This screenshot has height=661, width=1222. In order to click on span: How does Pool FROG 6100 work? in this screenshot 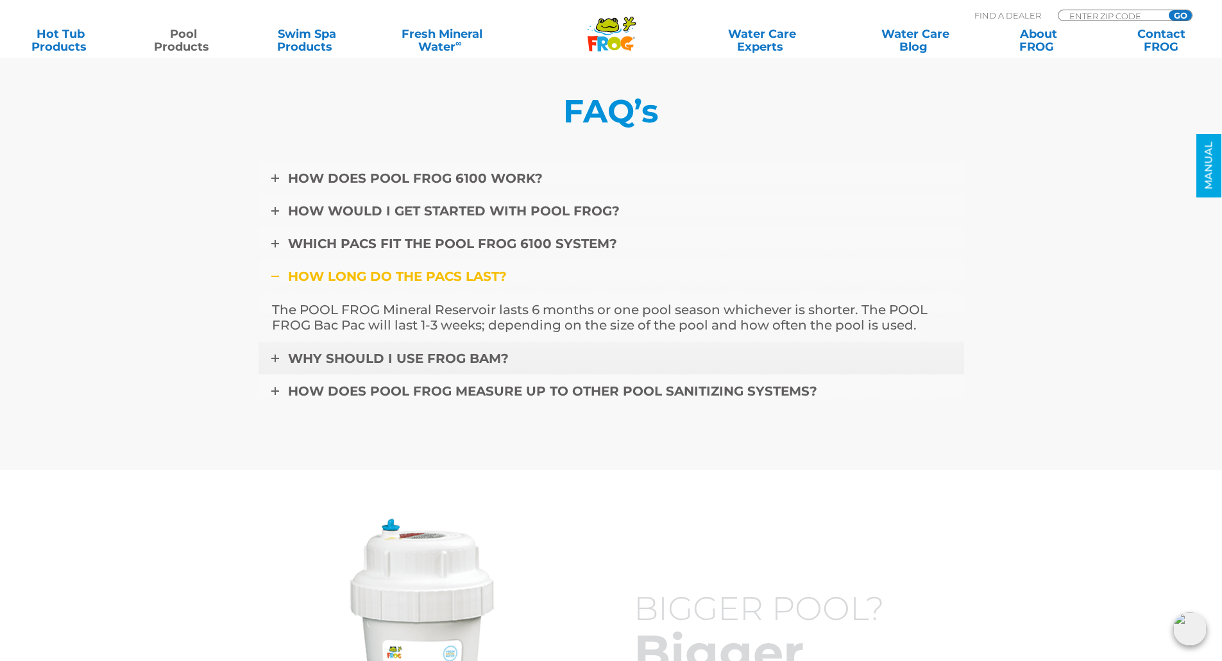, I will do `click(415, 178)`.